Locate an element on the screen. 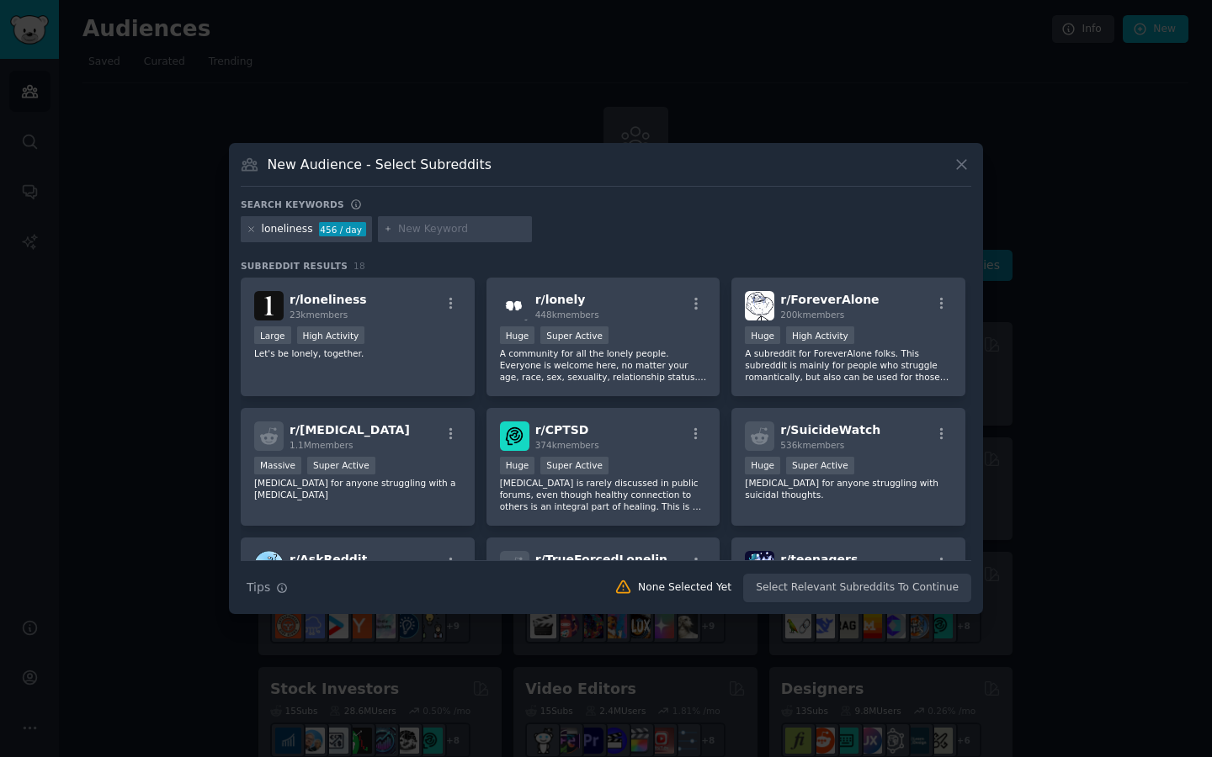 Image resolution: width=1212 pixels, height=757 pixels. img: teenagers is located at coordinates (759, 565).